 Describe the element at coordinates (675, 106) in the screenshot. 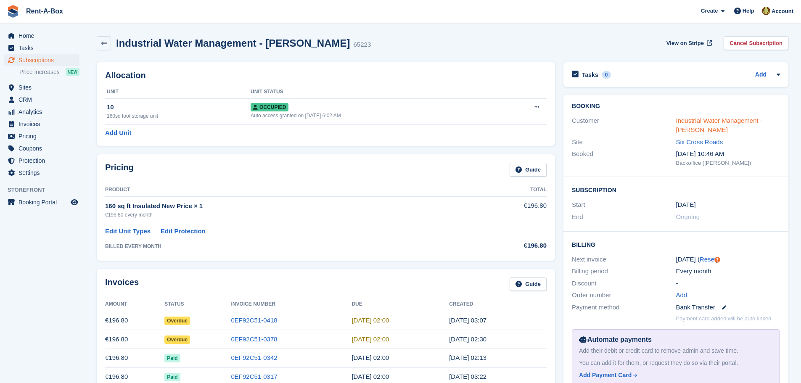

I see `h2: Booking` at that location.